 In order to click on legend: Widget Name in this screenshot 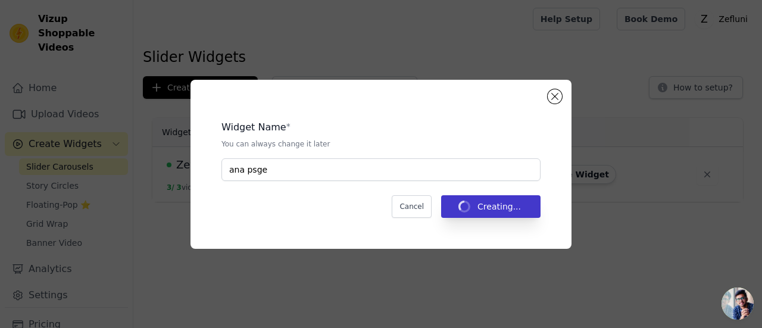, I will do `click(254, 127)`.